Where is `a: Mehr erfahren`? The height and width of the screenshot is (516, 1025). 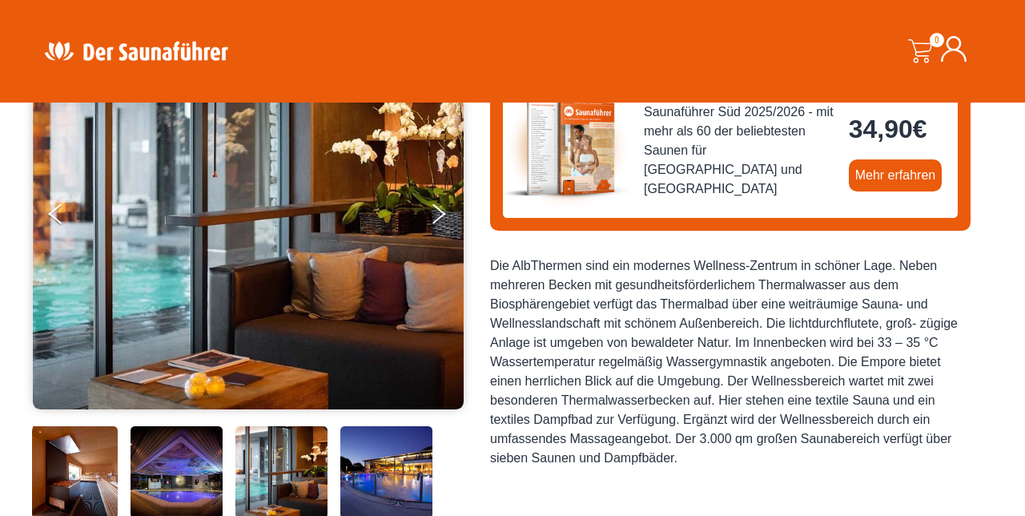
a: Mehr erfahren is located at coordinates (895, 175).